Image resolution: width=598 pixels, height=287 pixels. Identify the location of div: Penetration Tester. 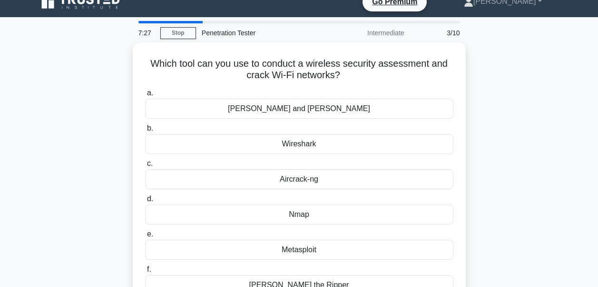
(261, 33).